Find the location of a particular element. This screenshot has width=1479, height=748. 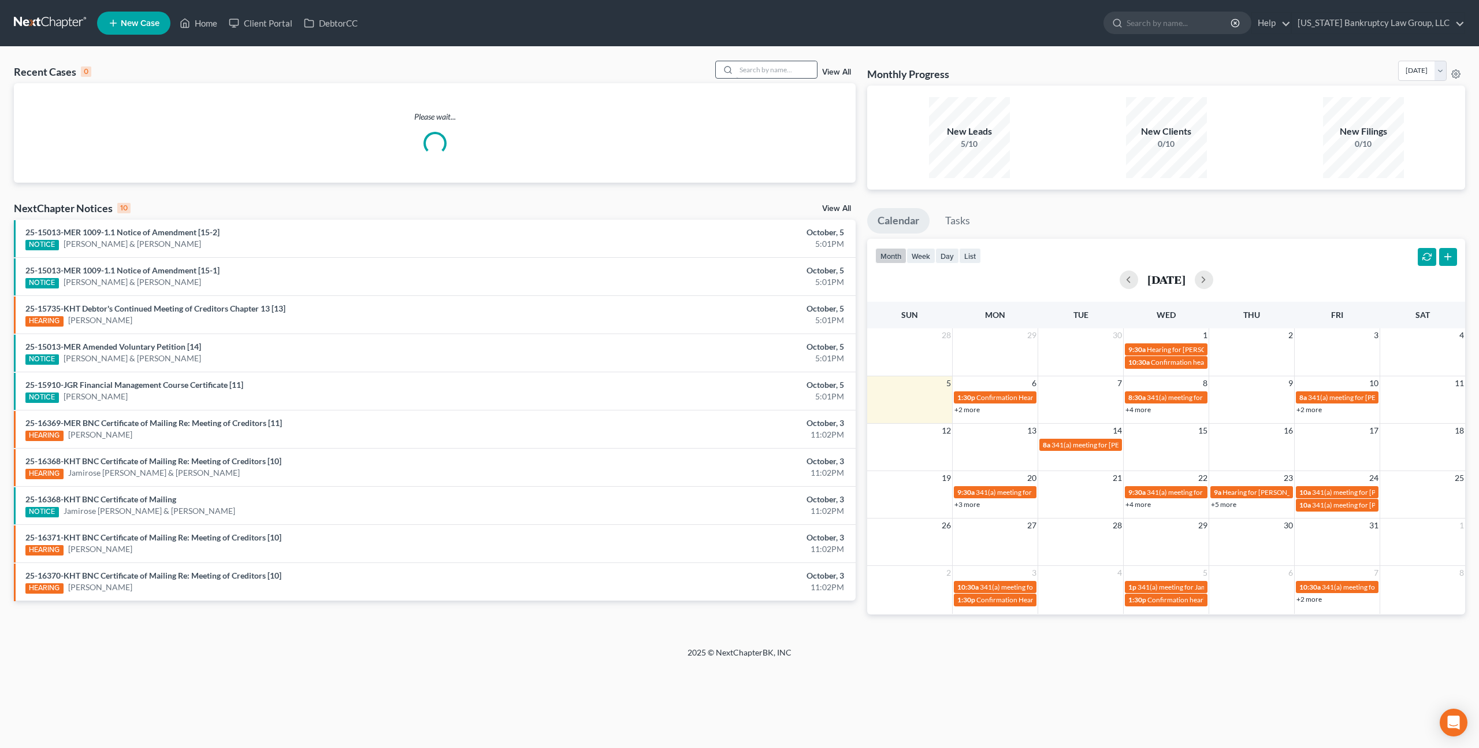

span: 16 is located at coordinates (1288, 430).